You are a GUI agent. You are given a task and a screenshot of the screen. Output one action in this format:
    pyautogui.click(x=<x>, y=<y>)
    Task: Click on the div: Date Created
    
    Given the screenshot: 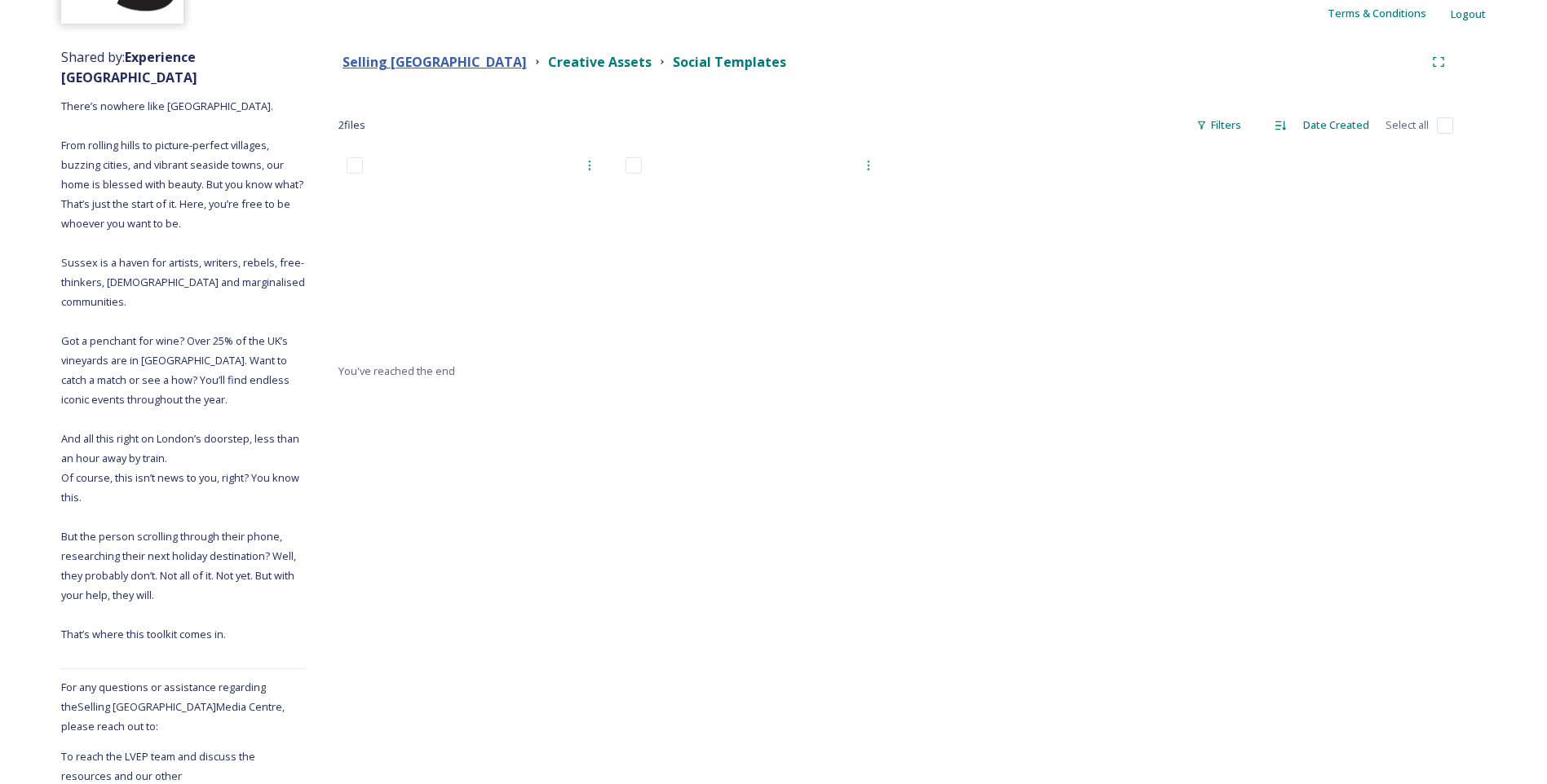 What is the action you would take?
    pyautogui.click(x=1336, y=125)
    